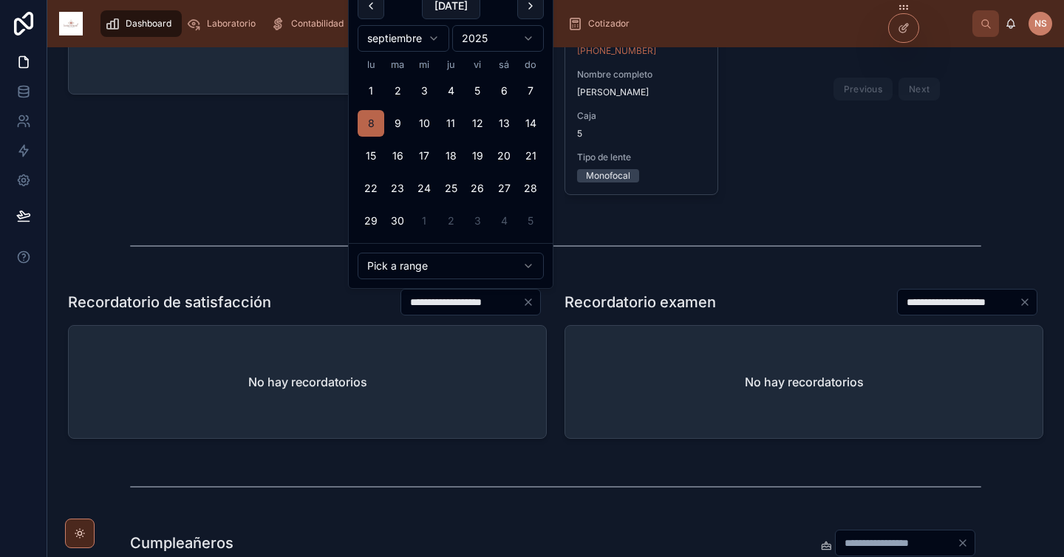 This screenshot has width=1064, height=557. Describe the element at coordinates (451, 156) in the screenshot. I see `button: jueves, 18 de septiembre de 2025` at that location.